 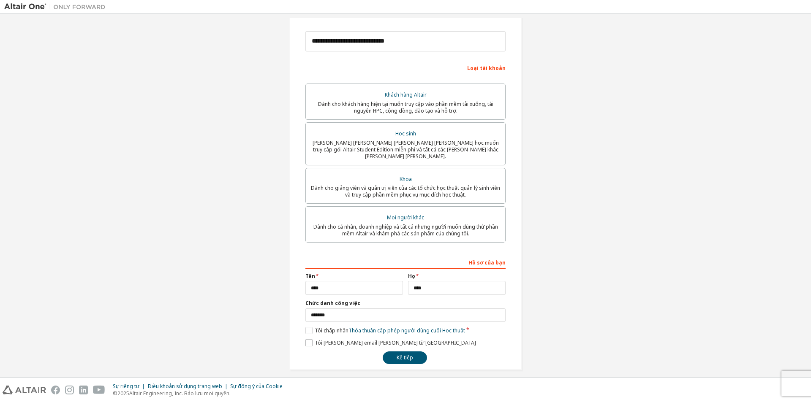 What do you see at coordinates (180, 393) in the screenshot?
I see `font: Altair Engineering, Inc. Bảo lưu mọi quyền.` at bounding box center [180, 393].